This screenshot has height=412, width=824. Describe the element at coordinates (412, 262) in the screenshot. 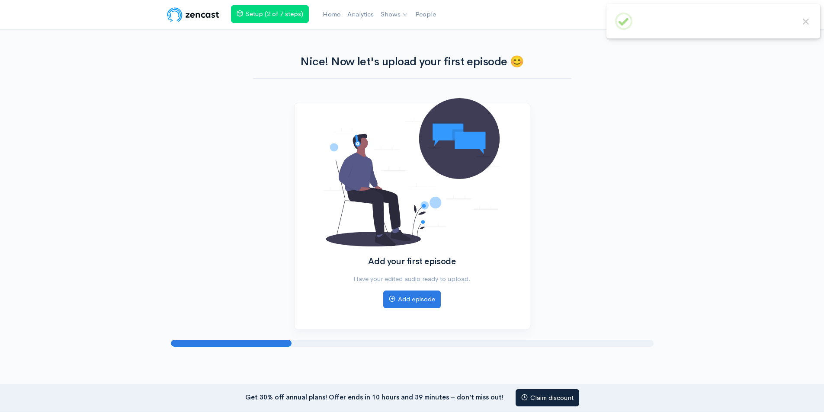

I see `h2: Add your first episode` at that location.